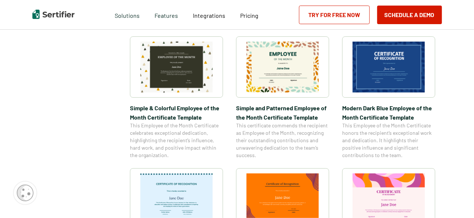  I want to click on a: Pricing, so click(249, 15).